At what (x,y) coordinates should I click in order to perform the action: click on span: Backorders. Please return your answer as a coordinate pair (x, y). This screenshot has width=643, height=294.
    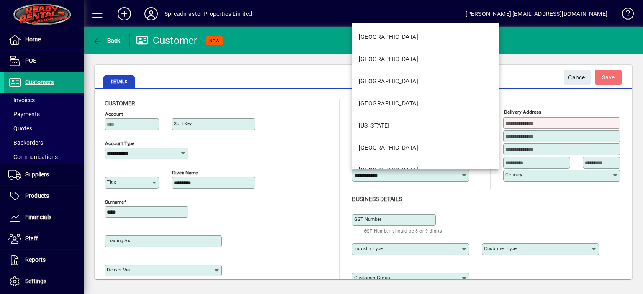
    Looking at the image, I should click on (26, 143).